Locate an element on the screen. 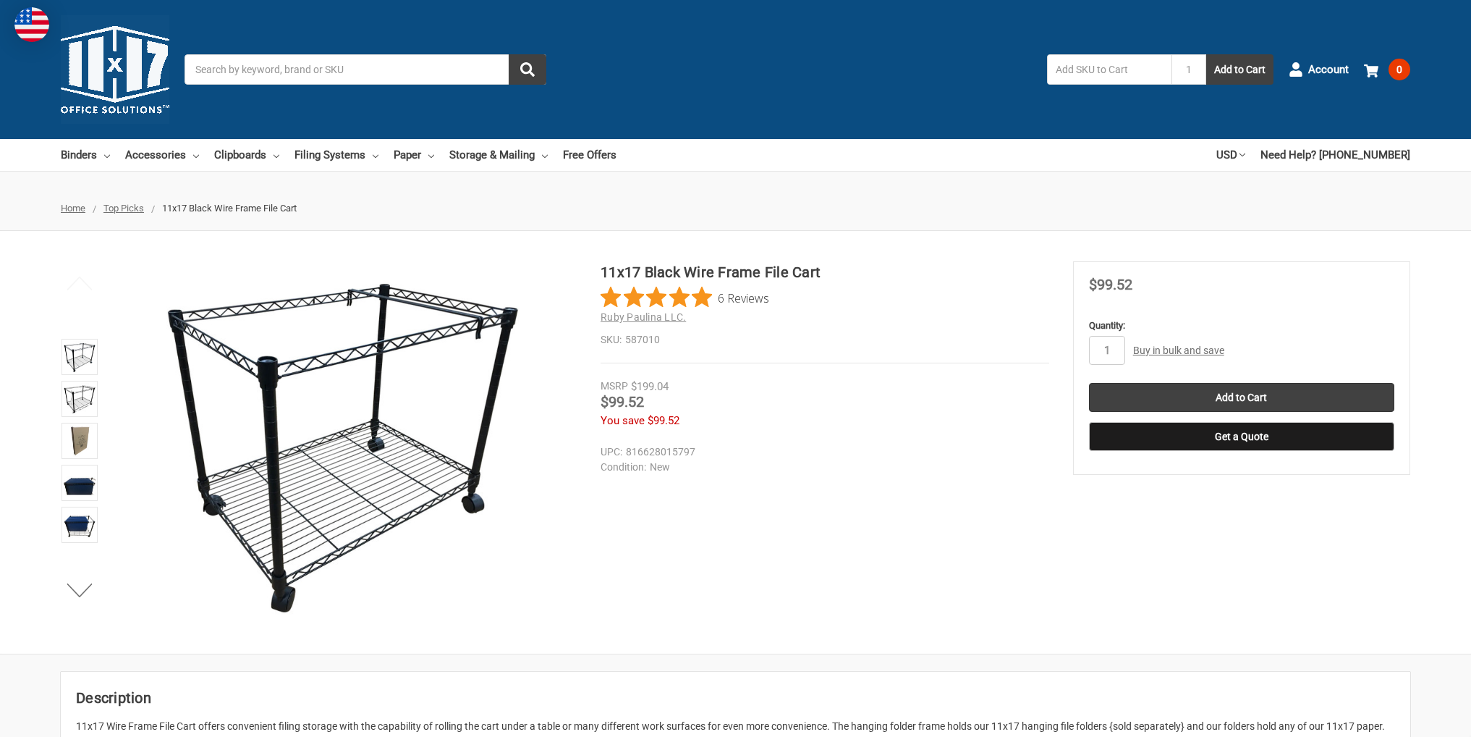 This screenshot has width=1471, height=737. div: MSRP is located at coordinates (614, 386).